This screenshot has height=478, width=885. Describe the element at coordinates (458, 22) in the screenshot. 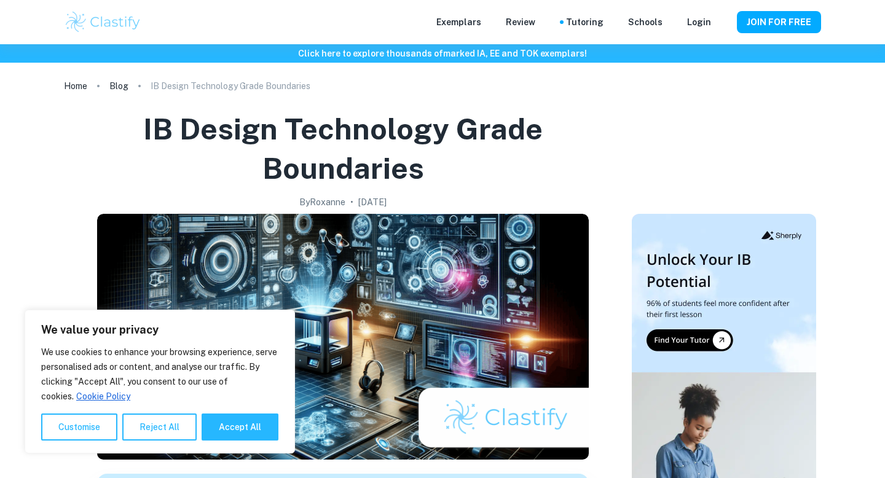

I see `p: Exemplars` at that location.